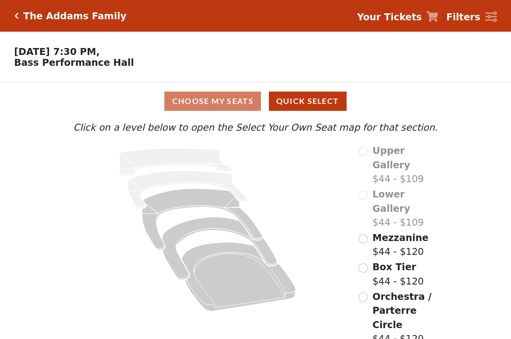  Describe the element at coordinates (400, 238) in the screenshot. I see `span: Mezzanine` at that location.